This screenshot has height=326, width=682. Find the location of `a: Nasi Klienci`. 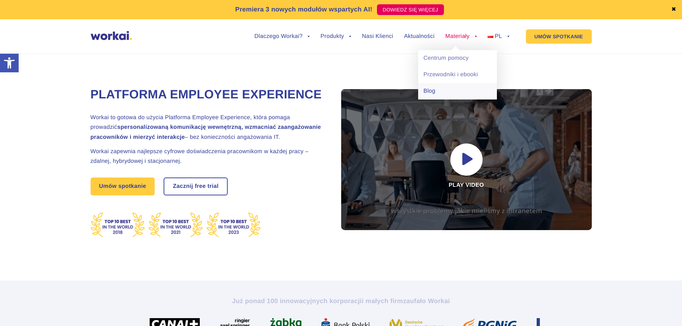

a: Nasi Klienci is located at coordinates (377, 37).